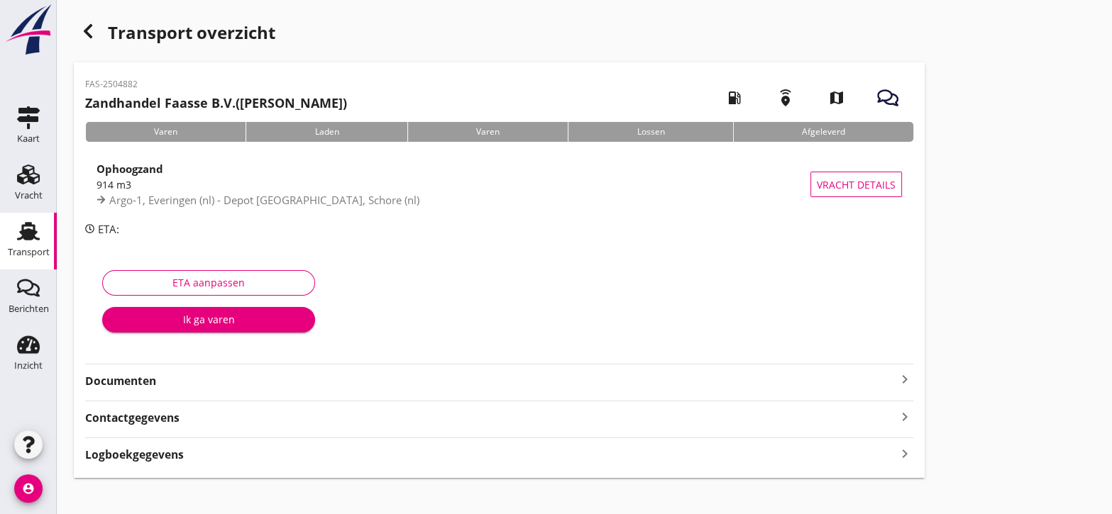  Describe the element at coordinates (28, 365) in the screenshot. I see `div: Inzicht` at that location.